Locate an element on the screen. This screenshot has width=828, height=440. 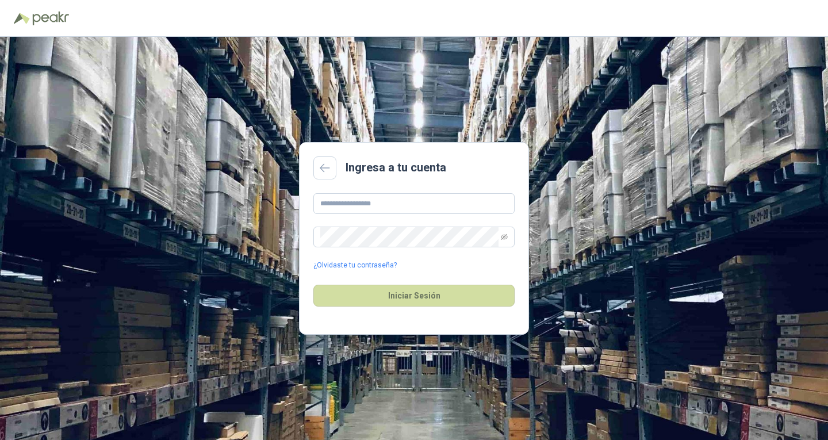
img: Peakr is located at coordinates (51, 18).